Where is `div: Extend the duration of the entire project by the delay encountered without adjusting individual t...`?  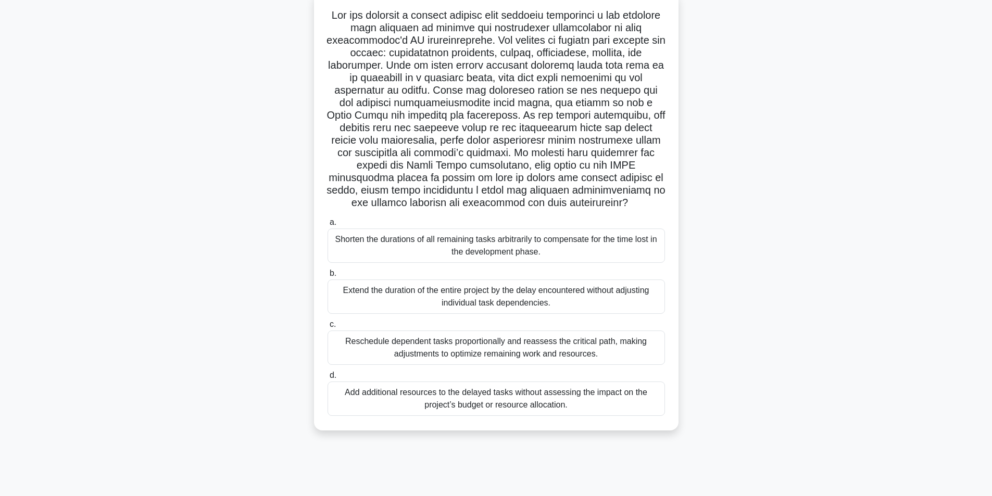
div: Extend the duration of the entire project by the delay encountered without adjusting individual t... is located at coordinates (496, 297).